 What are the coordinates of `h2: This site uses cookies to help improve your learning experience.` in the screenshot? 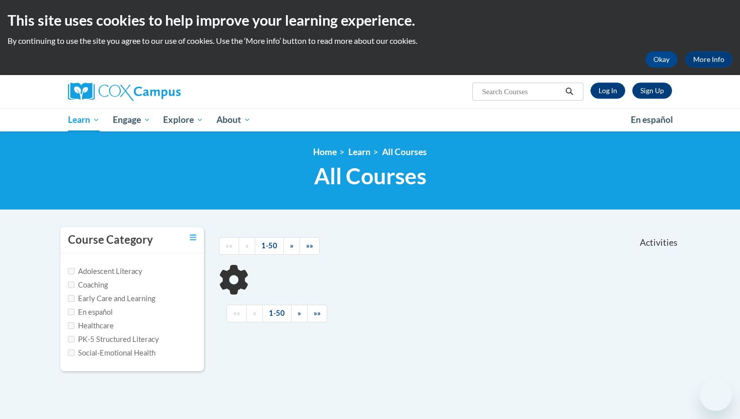 It's located at (370, 20).